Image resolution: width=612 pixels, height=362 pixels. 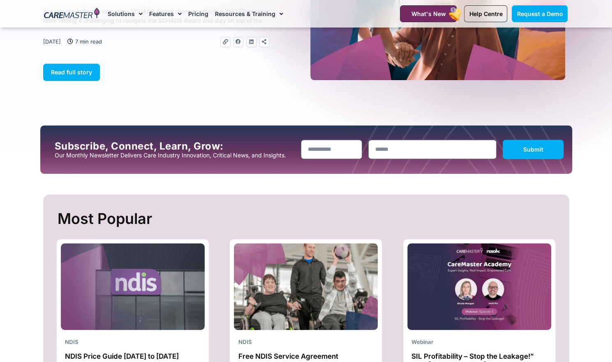 What do you see at coordinates (479, 287) in the screenshot?
I see `img: youtube` at bounding box center [479, 287].